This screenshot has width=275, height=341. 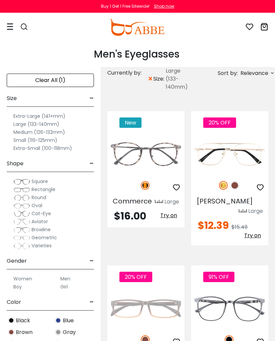 What do you see at coordinates (127, 73) in the screenshot?
I see `div: Currently by:` at bounding box center [127, 73].